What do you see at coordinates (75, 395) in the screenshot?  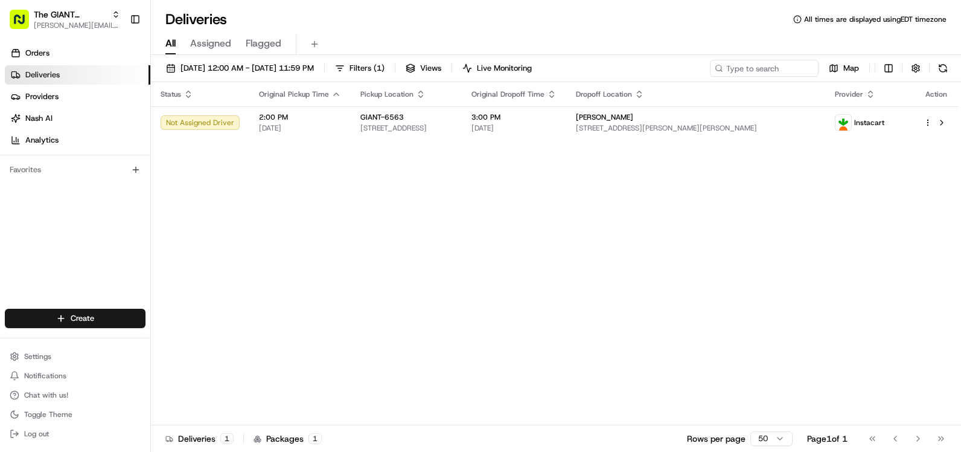 I see `button: Chat with us!` at bounding box center [75, 395].